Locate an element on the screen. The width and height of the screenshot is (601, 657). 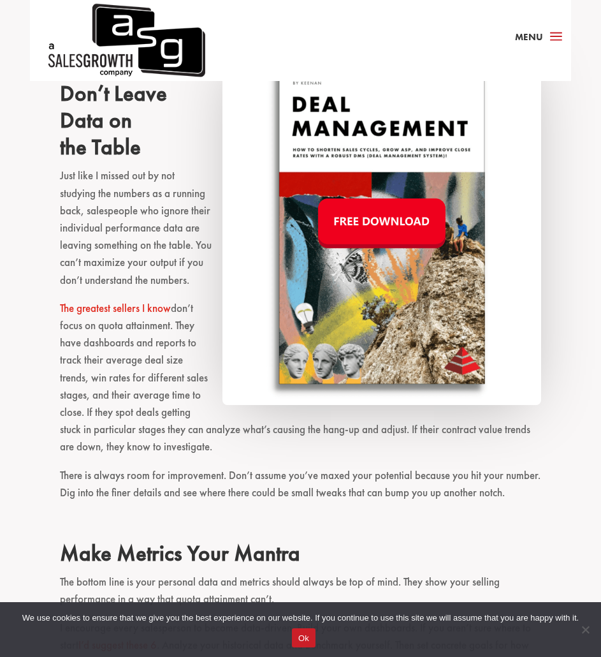
a: The greatest sellers I know is located at coordinates (115, 308).